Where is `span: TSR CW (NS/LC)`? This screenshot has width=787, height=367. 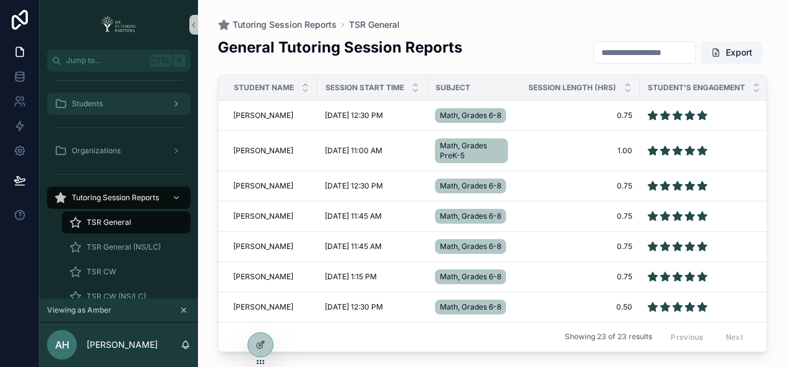 span: TSR CW (NS/LC) is located at coordinates (116, 297).